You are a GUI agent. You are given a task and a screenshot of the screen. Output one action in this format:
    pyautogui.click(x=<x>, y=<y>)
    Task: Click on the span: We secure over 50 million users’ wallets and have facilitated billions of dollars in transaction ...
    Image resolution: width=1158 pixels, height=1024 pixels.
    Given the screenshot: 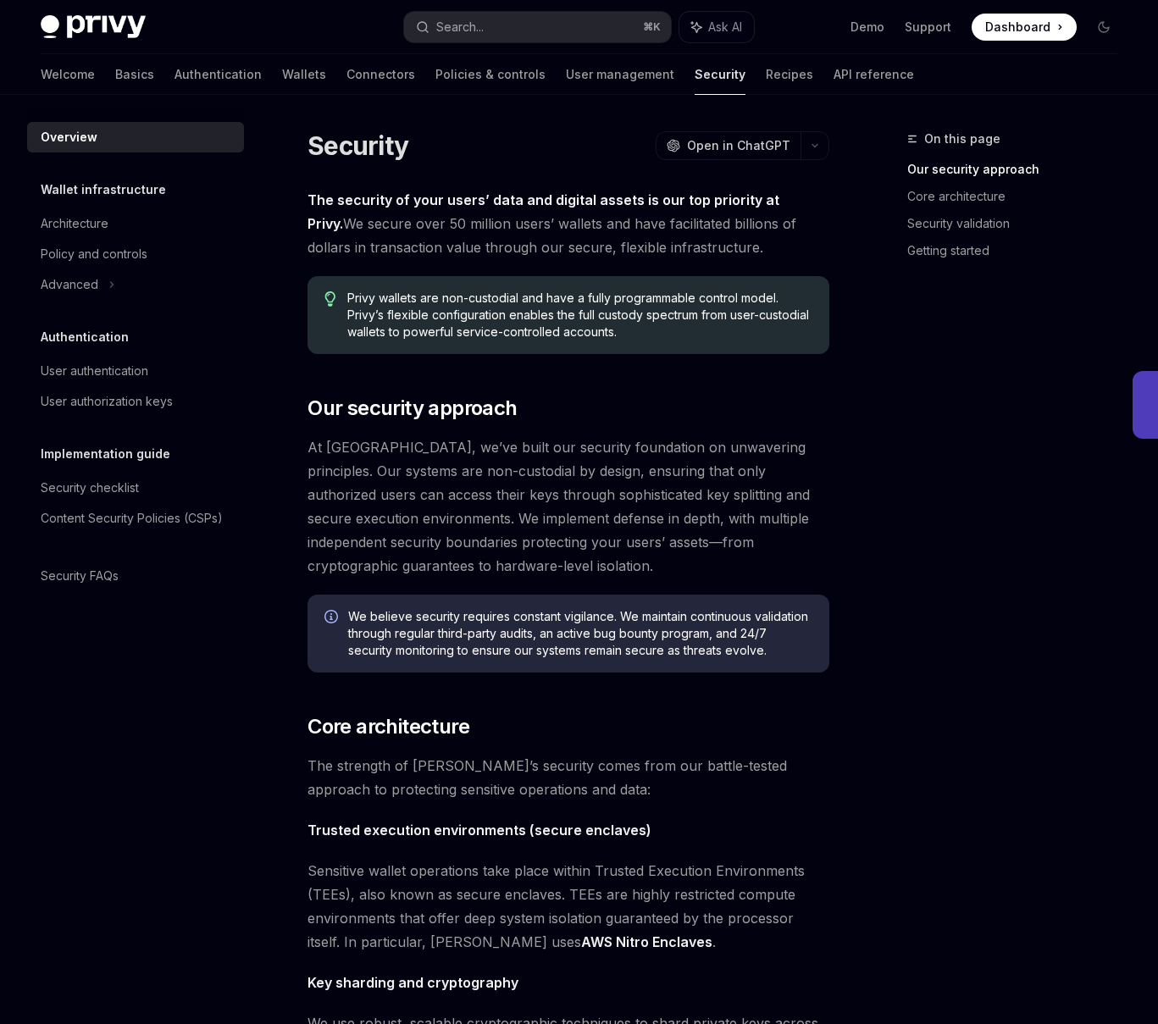 What is the action you would take?
    pyautogui.click(x=568, y=224)
    